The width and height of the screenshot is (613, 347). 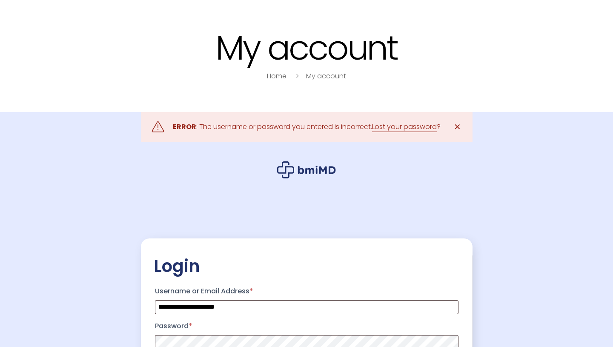 I want to click on a: Lost your password, so click(x=404, y=127).